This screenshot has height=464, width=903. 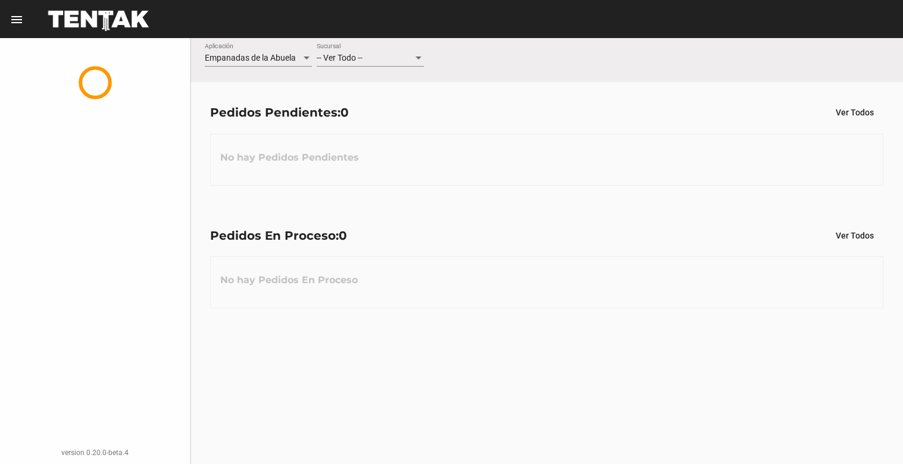 What do you see at coordinates (289, 158) in the screenshot?
I see `h3: No hay Pedidos Pendientes` at bounding box center [289, 158].